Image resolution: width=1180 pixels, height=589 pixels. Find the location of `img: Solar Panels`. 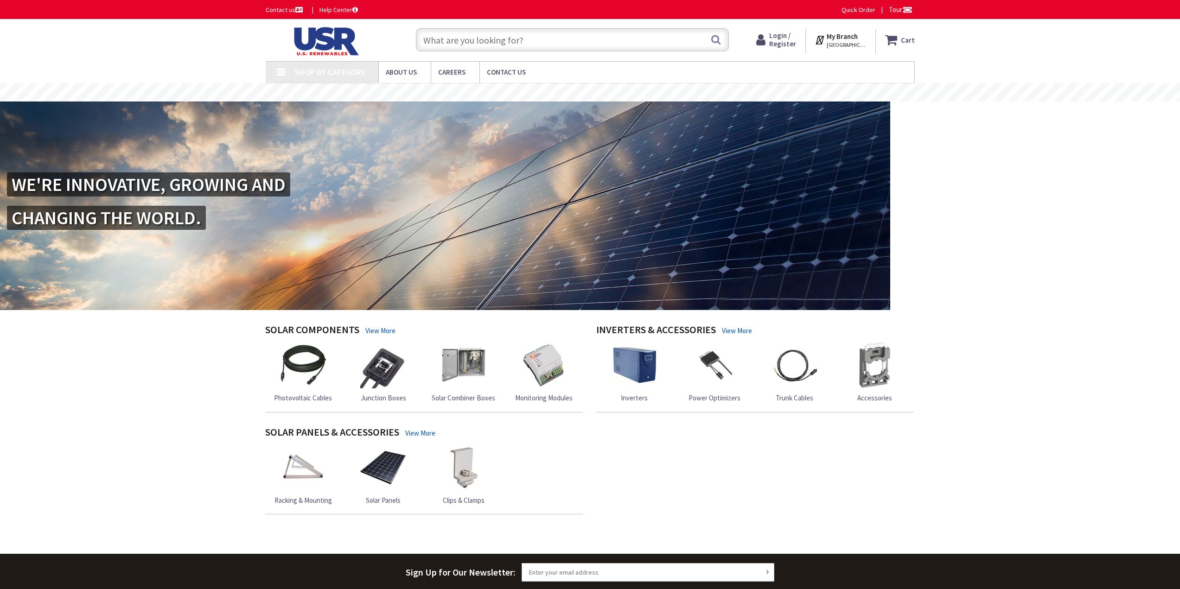

img: Solar Panels is located at coordinates (383, 468).